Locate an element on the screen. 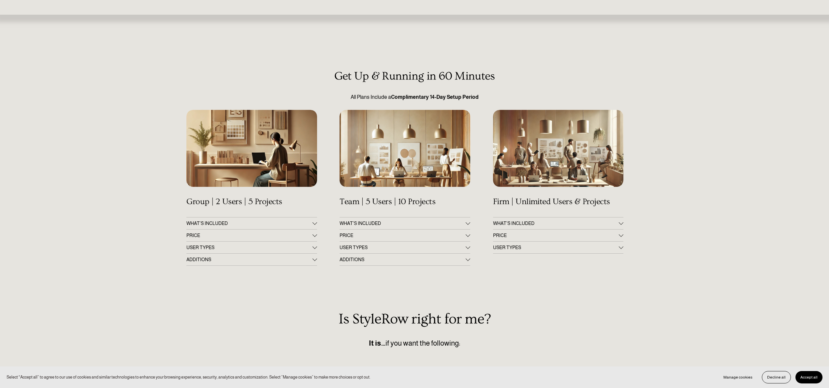 Image resolution: width=829 pixels, height=388 pixels. p: All Plans Include a is located at coordinates (415, 97).